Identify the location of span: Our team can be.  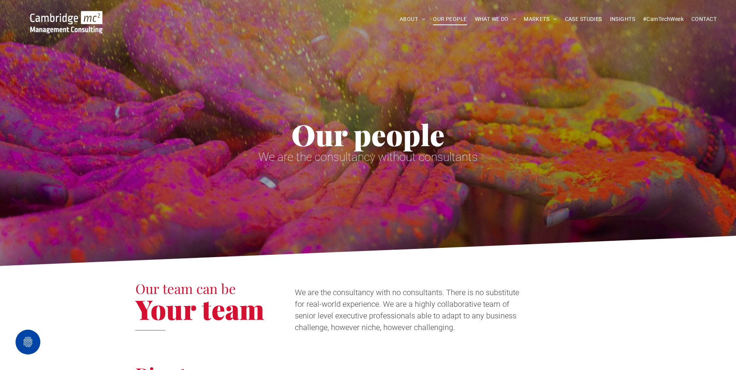
(186, 288).